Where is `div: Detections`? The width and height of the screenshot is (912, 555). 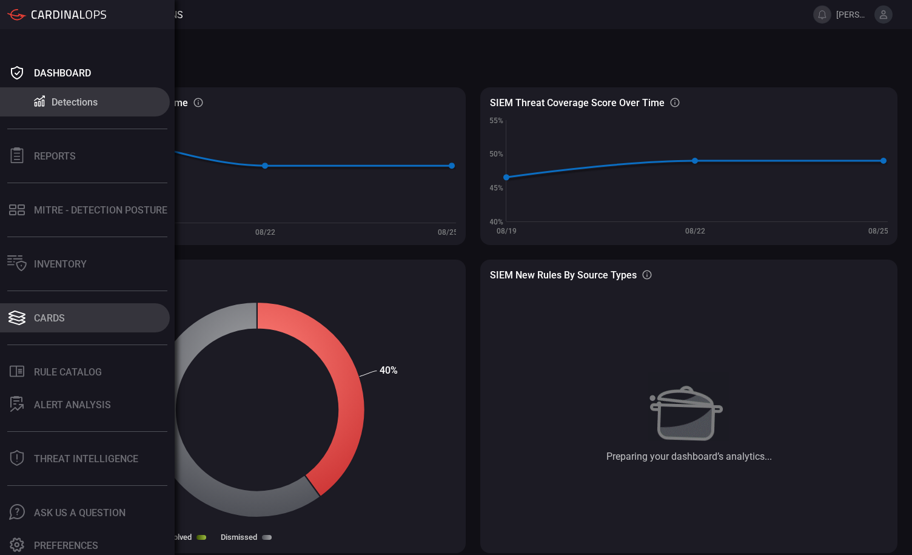 div: Detections is located at coordinates (75, 102).